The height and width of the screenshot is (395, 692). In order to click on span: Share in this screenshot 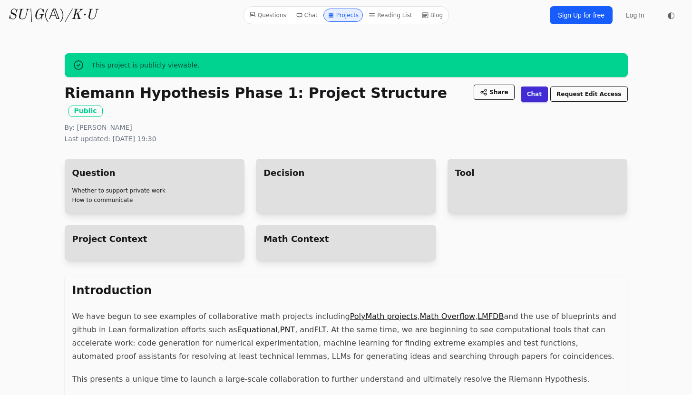, I will do `click(498, 92)`.